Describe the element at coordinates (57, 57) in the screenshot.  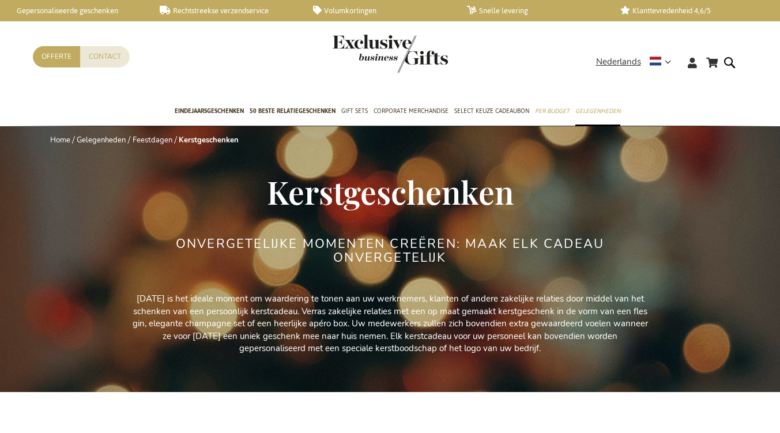
I see `a: Offerte` at that location.